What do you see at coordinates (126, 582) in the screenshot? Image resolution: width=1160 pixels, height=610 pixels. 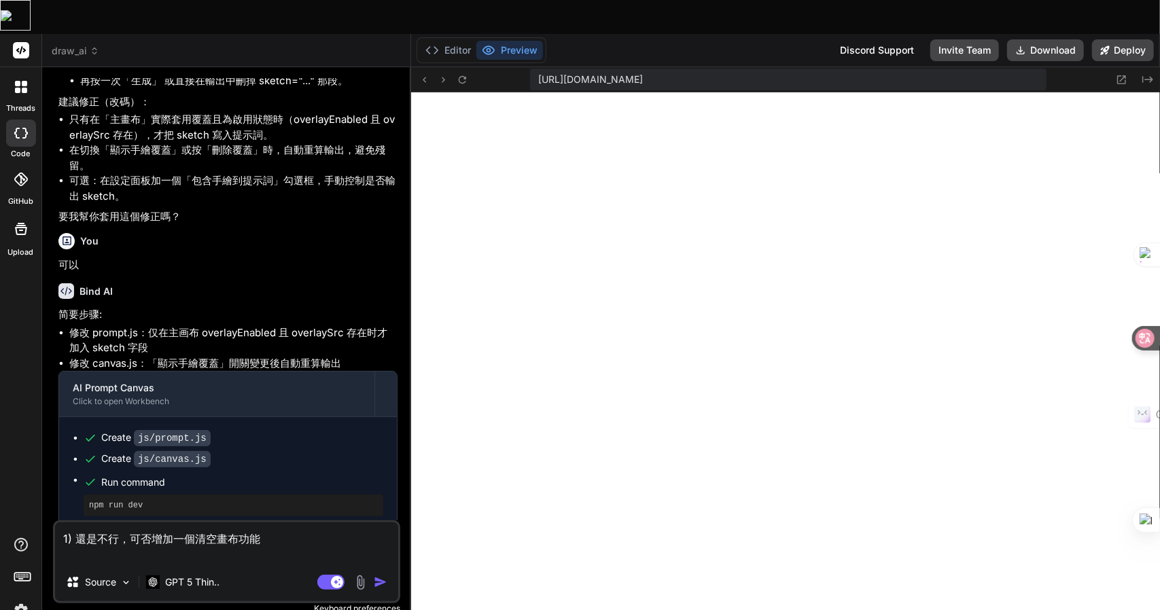 I see `img: Pick Models` at bounding box center [126, 582].